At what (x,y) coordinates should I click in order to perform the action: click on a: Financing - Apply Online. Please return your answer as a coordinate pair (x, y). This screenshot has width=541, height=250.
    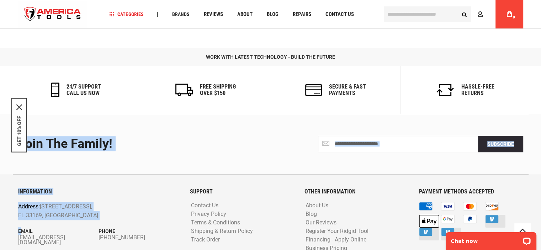
    Looking at the image, I should click on (336, 240).